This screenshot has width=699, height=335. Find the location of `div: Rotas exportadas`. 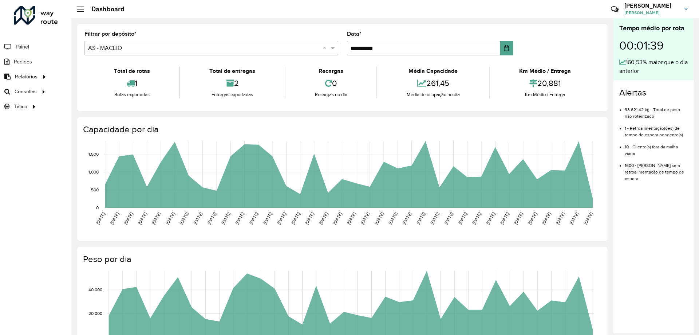

div: Rotas exportadas is located at coordinates (132, 95).